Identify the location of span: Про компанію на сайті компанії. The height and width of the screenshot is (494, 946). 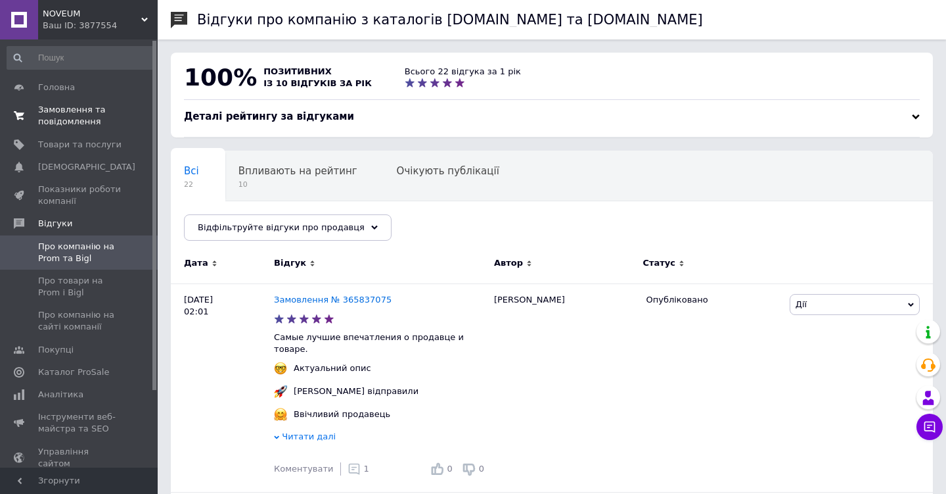
(80, 321).